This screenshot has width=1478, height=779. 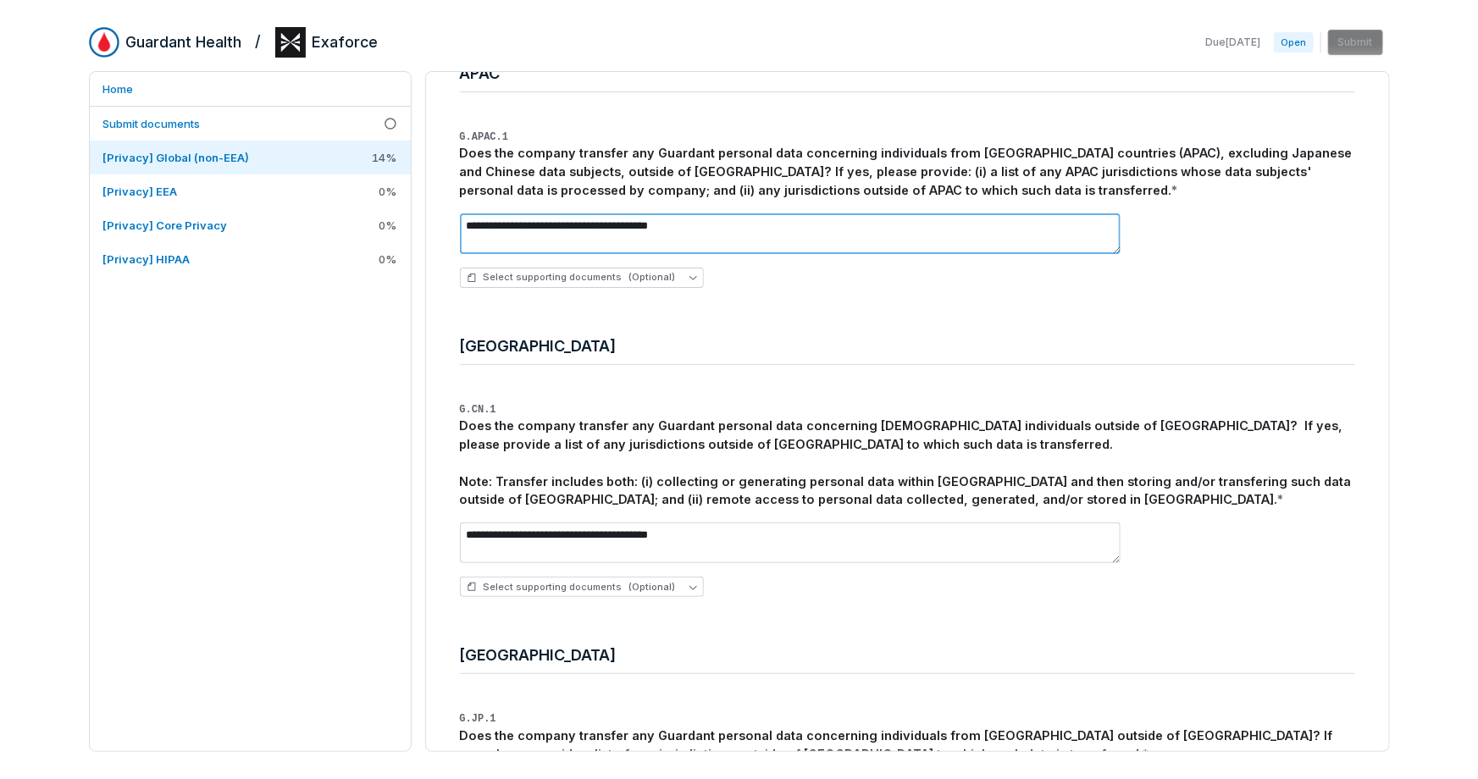 I want to click on span: Submit documents, so click(x=152, y=124).